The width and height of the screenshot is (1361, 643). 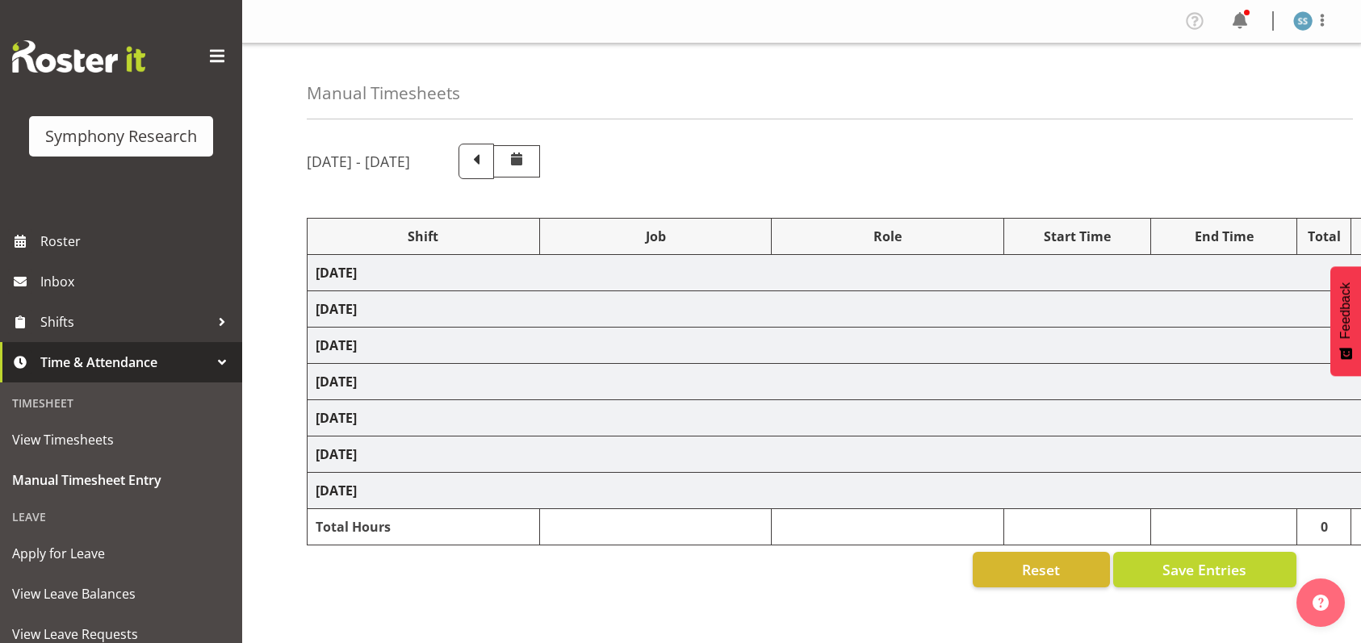 I want to click on td: 0, so click(x=1324, y=527).